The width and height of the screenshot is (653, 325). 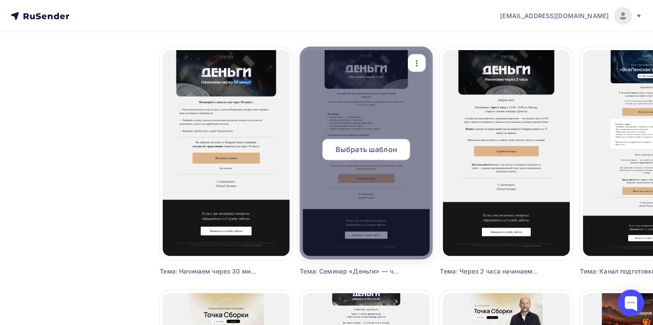 What do you see at coordinates (349, 271) in the screenshot?
I see `div: Тема: Семинар «Деньги» — через час` at bounding box center [349, 271].